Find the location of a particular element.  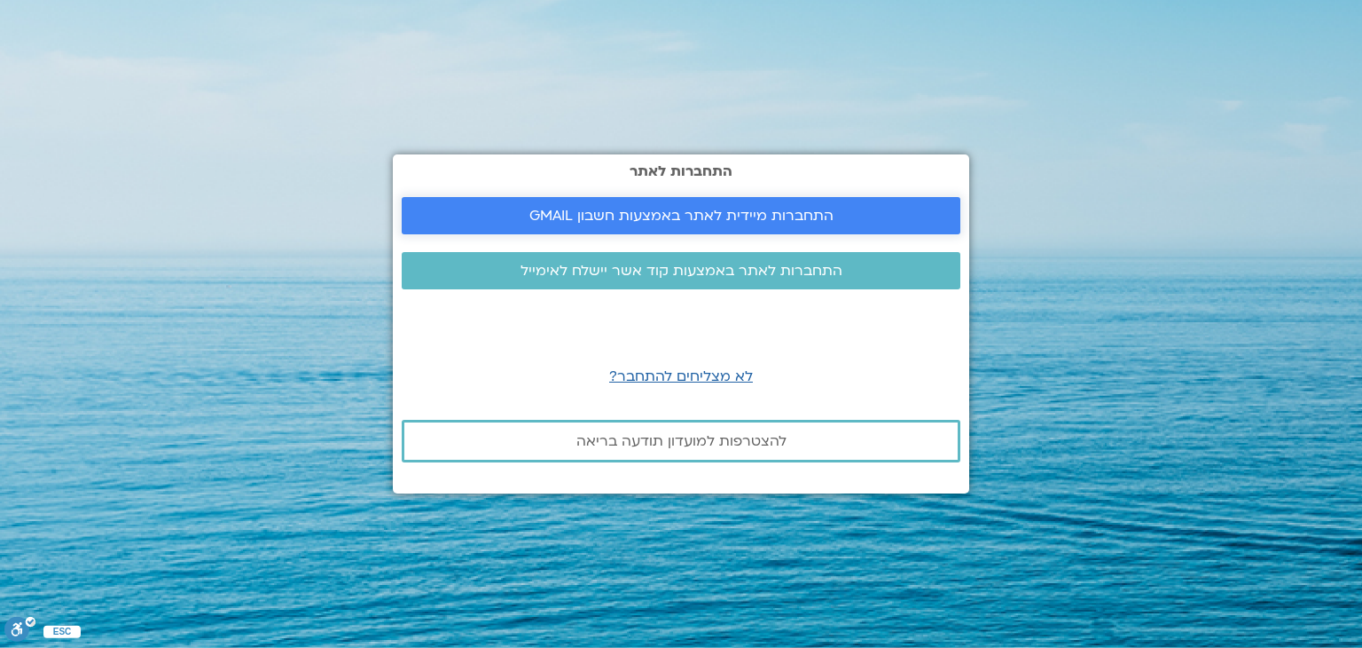

span: התחברות מיידית לאתר באמצעות חשבון GMAIL is located at coordinates (681, 216).